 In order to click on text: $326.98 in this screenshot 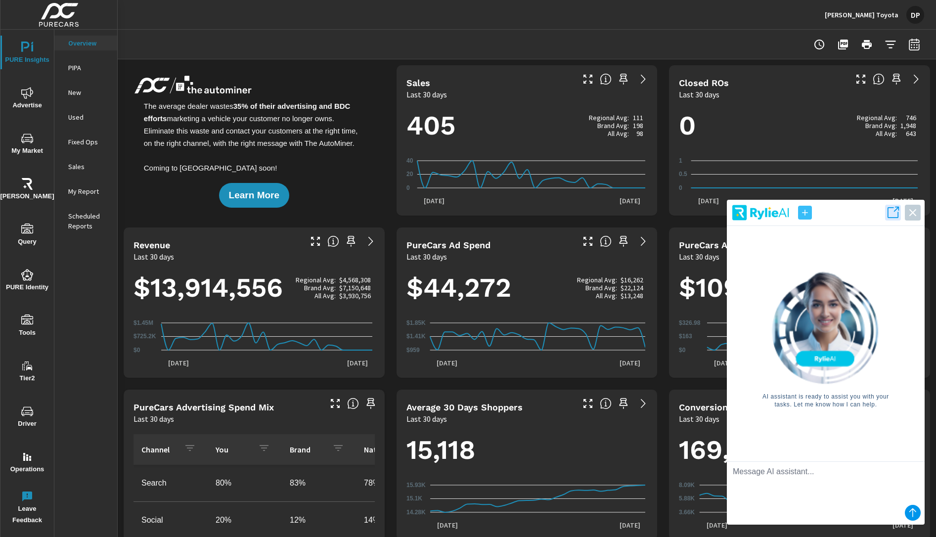, I will do `click(689, 323)`.